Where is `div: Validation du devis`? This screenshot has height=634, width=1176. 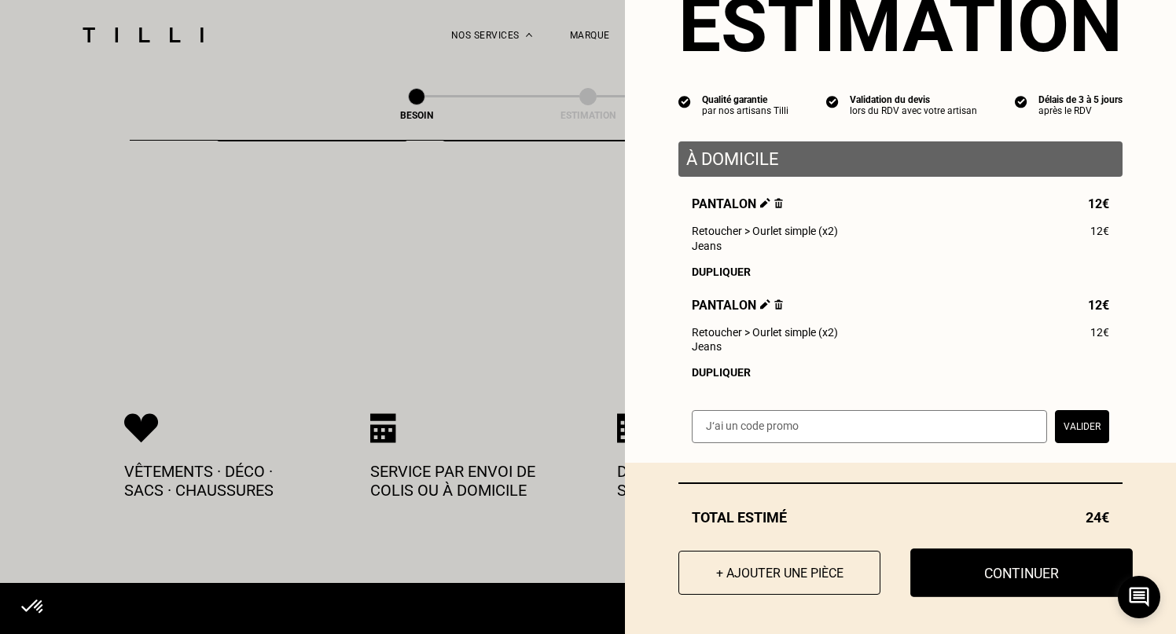 div: Validation du devis is located at coordinates (913, 100).